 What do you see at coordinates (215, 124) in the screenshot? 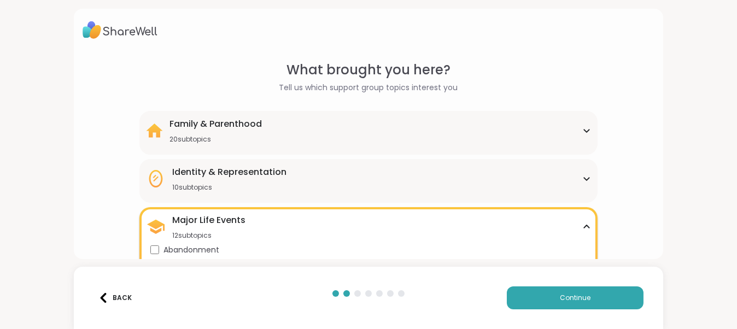
I see `div: Family & Parenthood` at bounding box center [215, 124].